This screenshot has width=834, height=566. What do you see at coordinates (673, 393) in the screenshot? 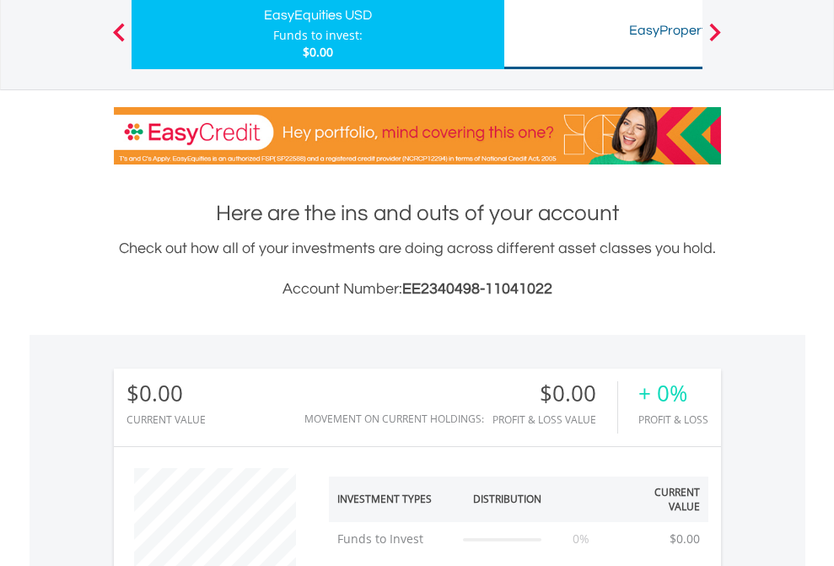
I see `div: + 0%` at bounding box center [673, 393].